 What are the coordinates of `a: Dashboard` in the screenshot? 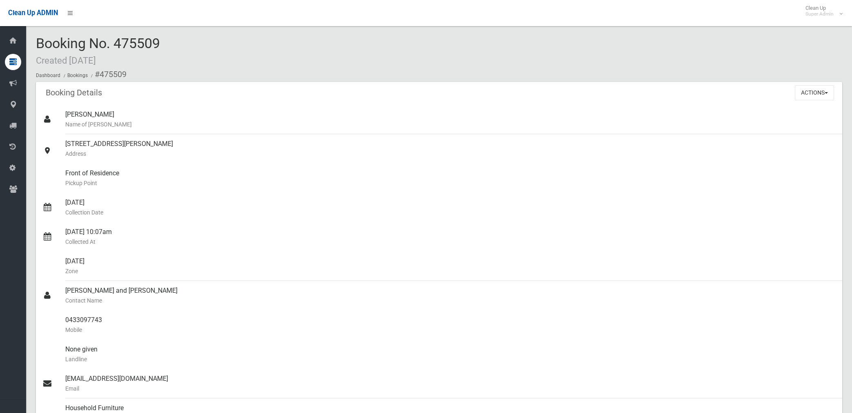 It's located at (48, 75).